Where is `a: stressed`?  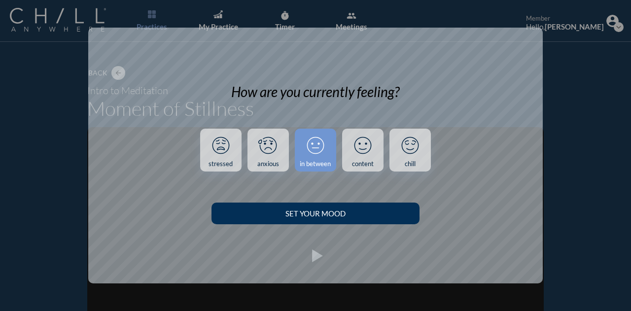
a: stressed is located at coordinates (221, 150).